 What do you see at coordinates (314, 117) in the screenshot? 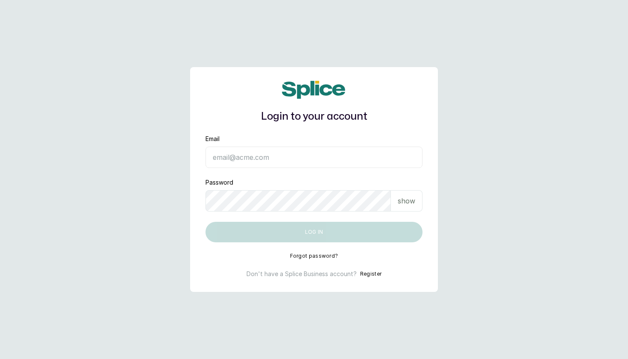
I see `h1: Login to your account` at bounding box center [314, 117].